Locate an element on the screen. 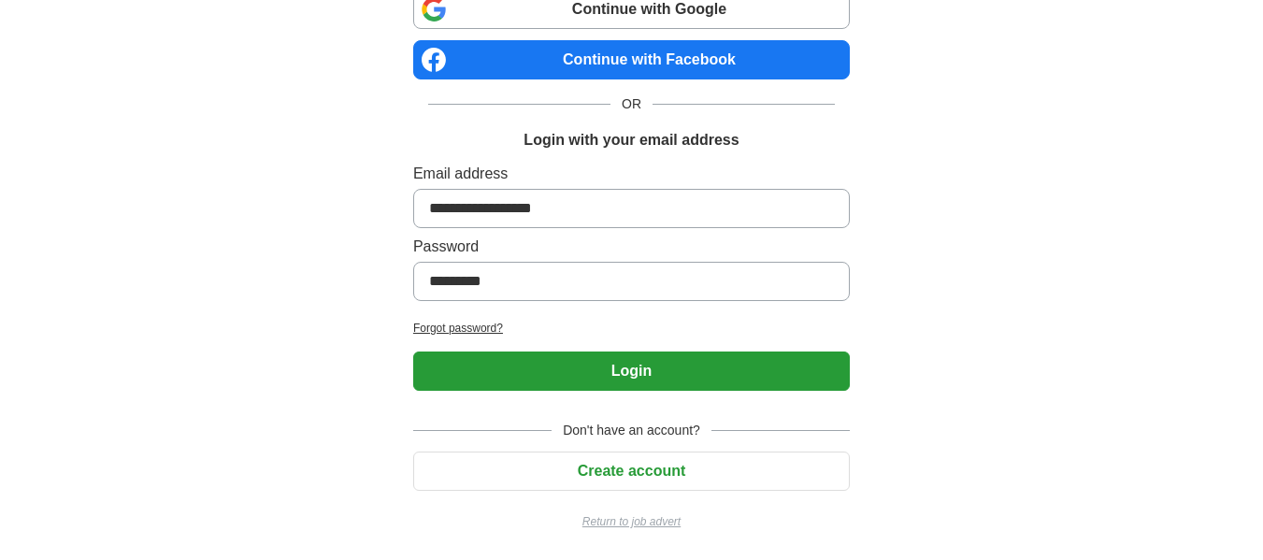  label: Password is located at coordinates (631, 247).